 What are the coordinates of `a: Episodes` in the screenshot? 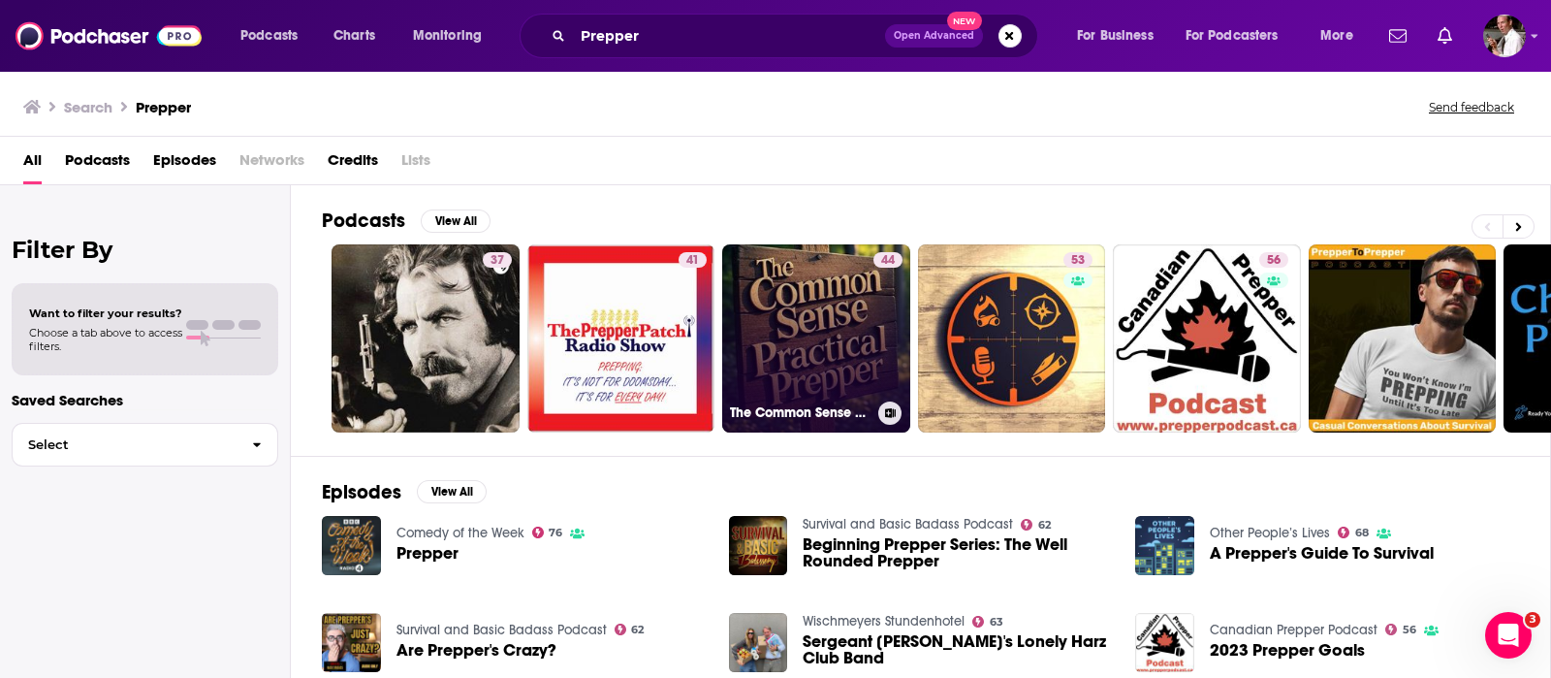 It's located at (184, 164).